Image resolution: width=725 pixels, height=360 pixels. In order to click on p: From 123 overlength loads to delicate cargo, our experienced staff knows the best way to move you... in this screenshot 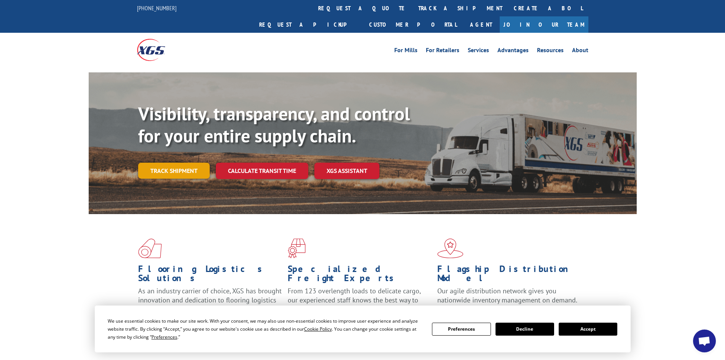, I will do `click(360, 303)`.